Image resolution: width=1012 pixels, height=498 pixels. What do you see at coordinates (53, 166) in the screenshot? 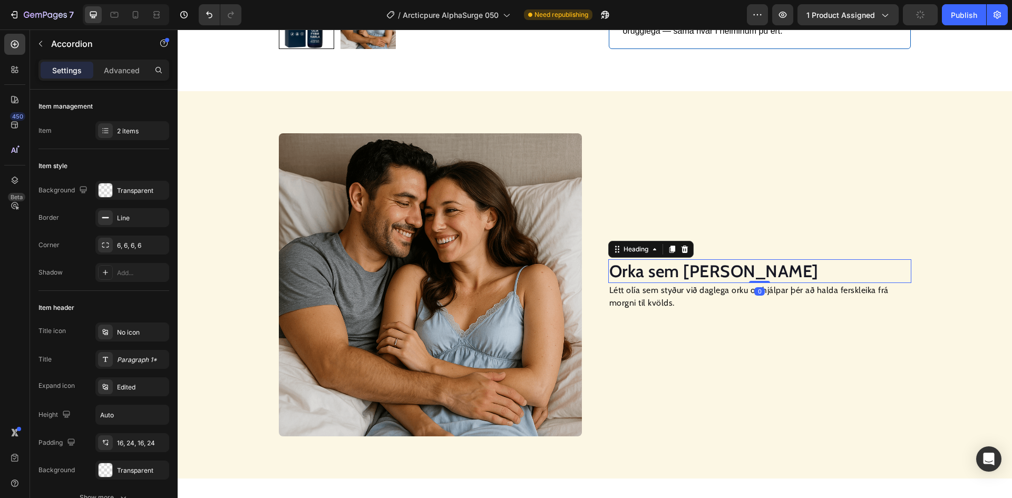
I see `div: Item style` at bounding box center [53, 166].